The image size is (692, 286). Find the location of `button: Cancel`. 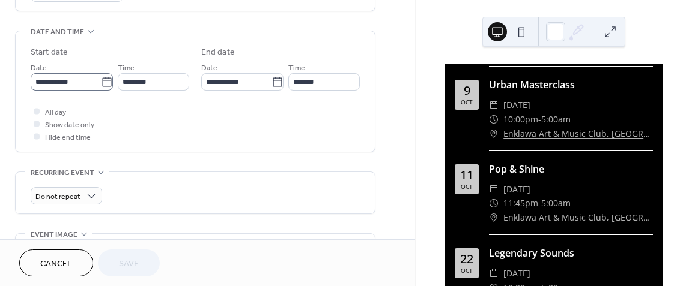

button: Cancel is located at coordinates (56, 263).